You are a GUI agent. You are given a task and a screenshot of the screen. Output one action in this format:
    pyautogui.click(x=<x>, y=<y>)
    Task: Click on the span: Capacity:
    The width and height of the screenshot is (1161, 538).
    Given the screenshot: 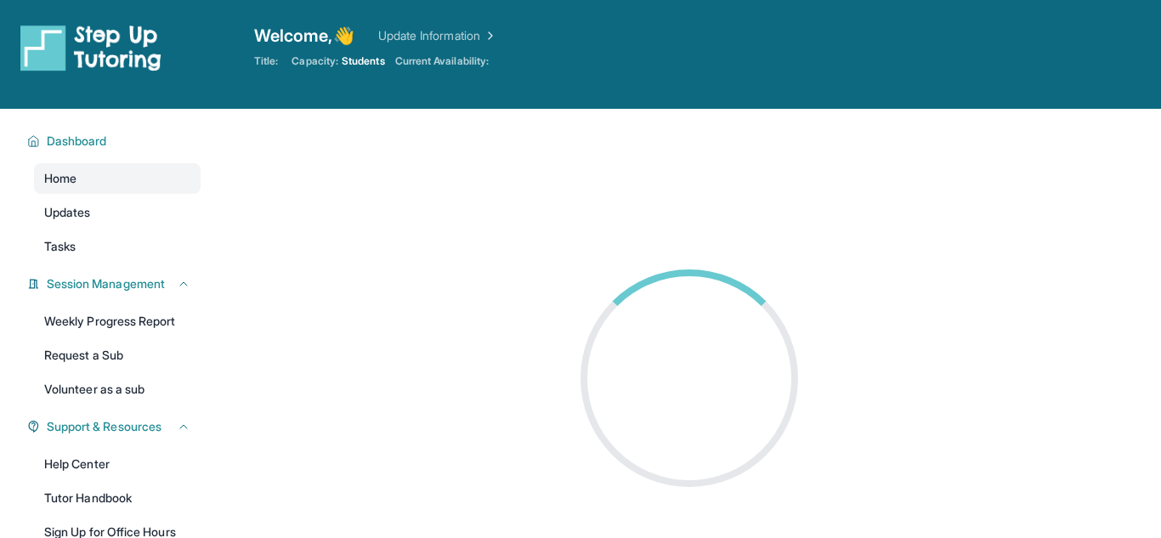 What is the action you would take?
    pyautogui.click(x=314, y=61)
    